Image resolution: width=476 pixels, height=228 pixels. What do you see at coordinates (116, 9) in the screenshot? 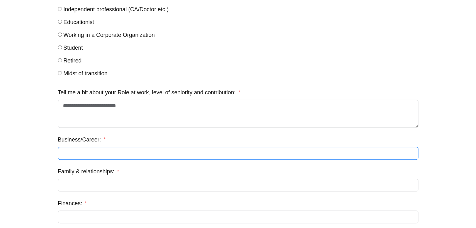
I see `span: Independent professional (CA/Doctor etc.)` at bounding box center [116, 9].